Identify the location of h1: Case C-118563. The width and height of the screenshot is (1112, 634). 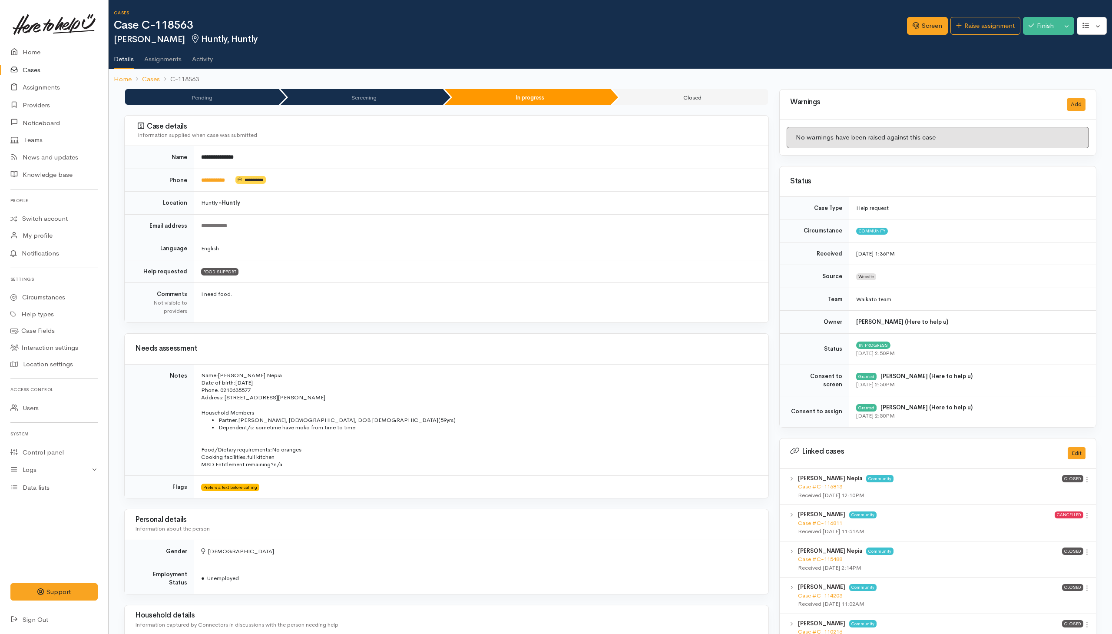
(510, 25).